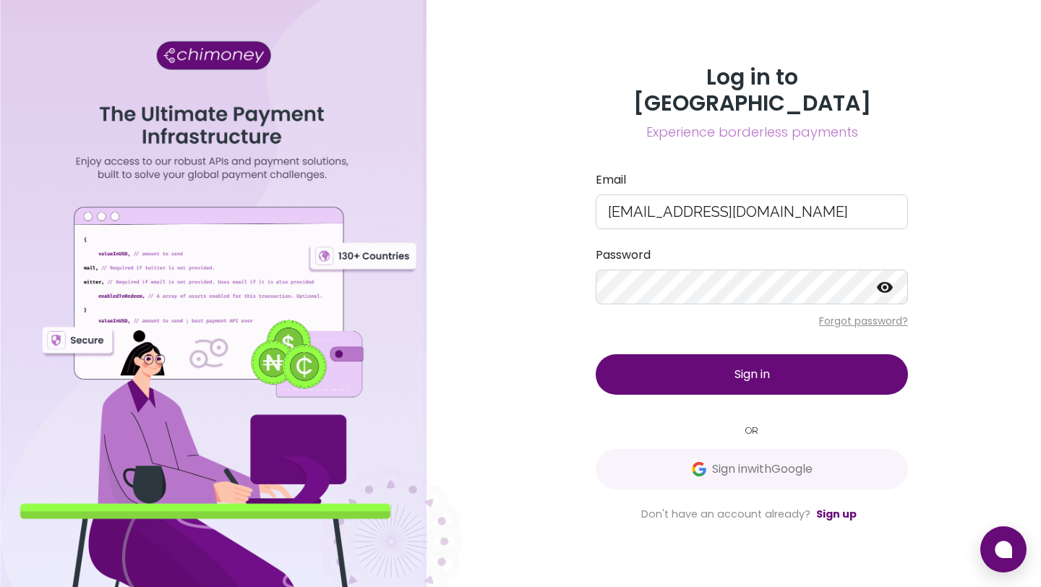  What do you see at coordinates (752, 469) in the screenshot?
I see `button: GoogleSign inwithGoogle` at bounding box center [752, 469].